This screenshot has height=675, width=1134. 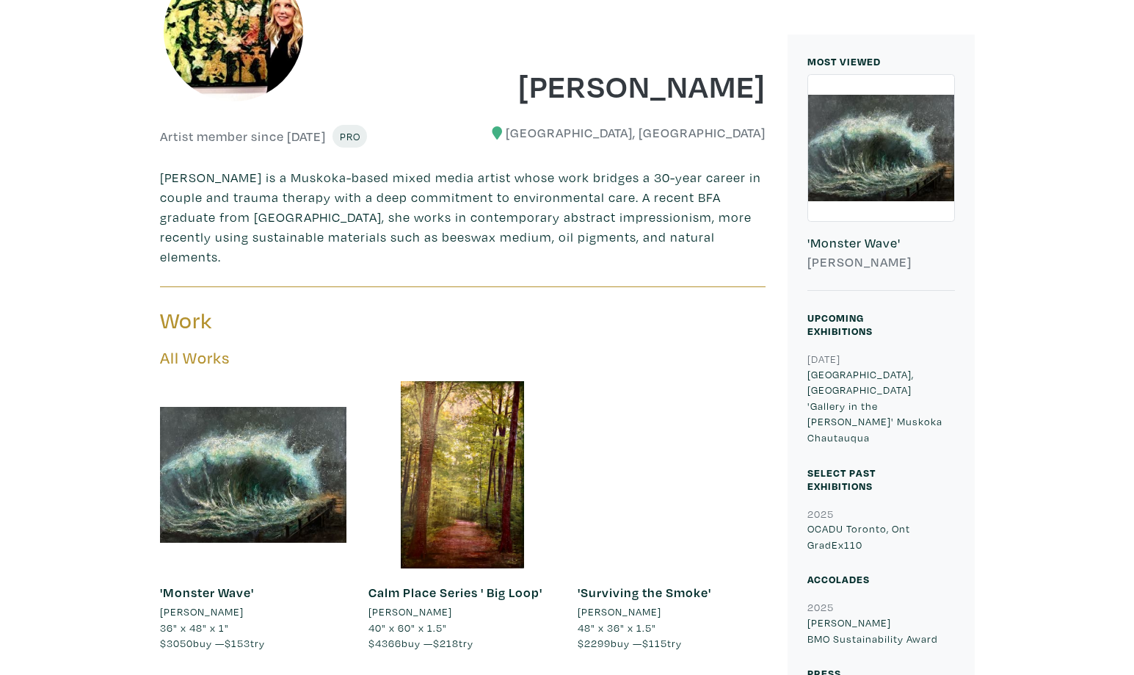 What do you see at coordinates (446, 642) in the screenshot?
I see `span: $218` at bounding box center [446, 642].